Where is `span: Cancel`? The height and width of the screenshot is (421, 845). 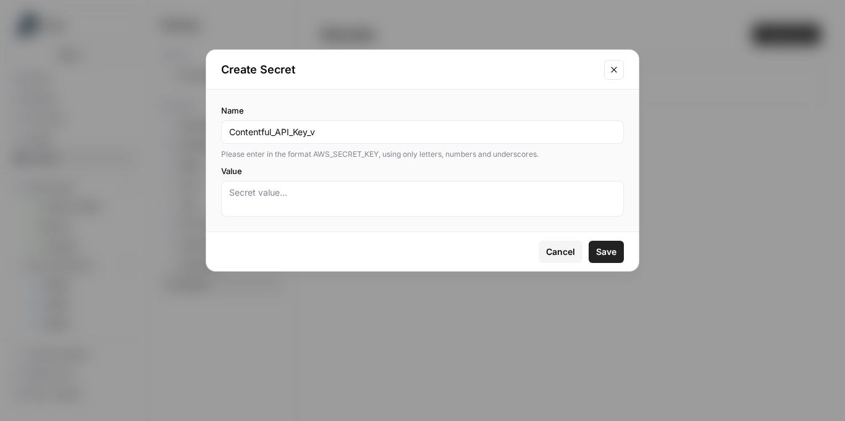
span: Cancel is located at coordinates (560, 252).